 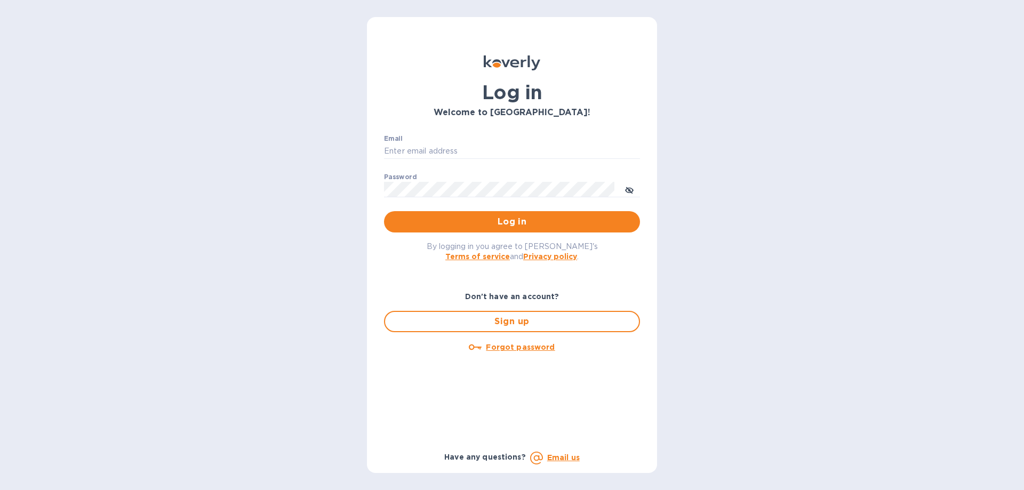 I want to click on b: Terms of service, so click(x=477, y=256).